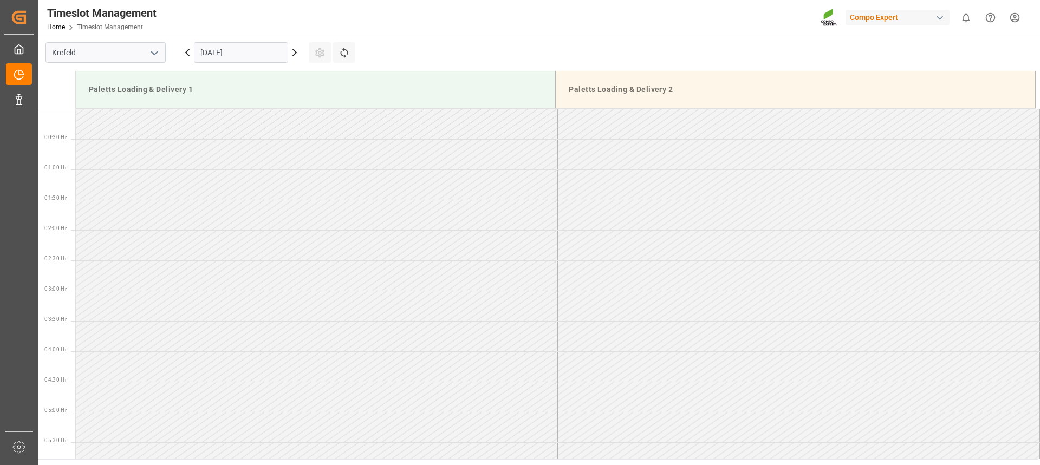 The image size is (1040, 465). Describe the element at coordinates (55, 349) in the screenshot. I see `span: 04:00 Hr` at that location.